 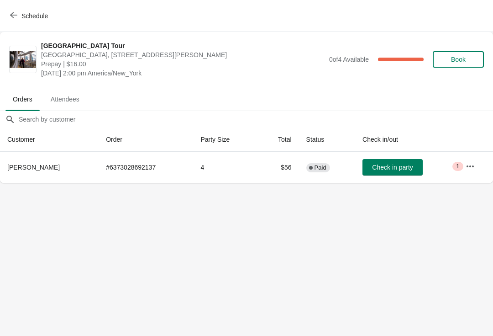 I want to click on th: Order, so click(x=146, y=139).